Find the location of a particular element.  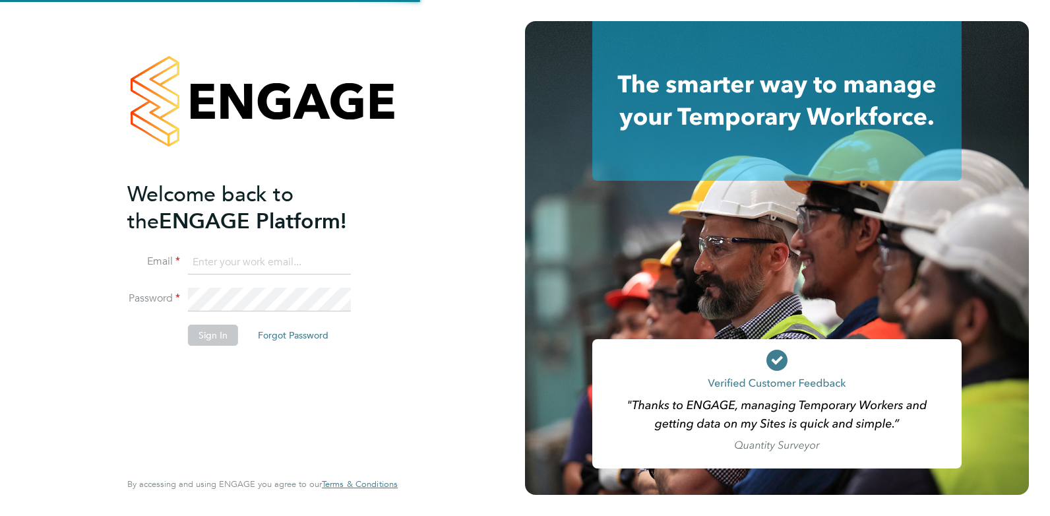

input: Enter your work email... is located at coordinates (269, 262).